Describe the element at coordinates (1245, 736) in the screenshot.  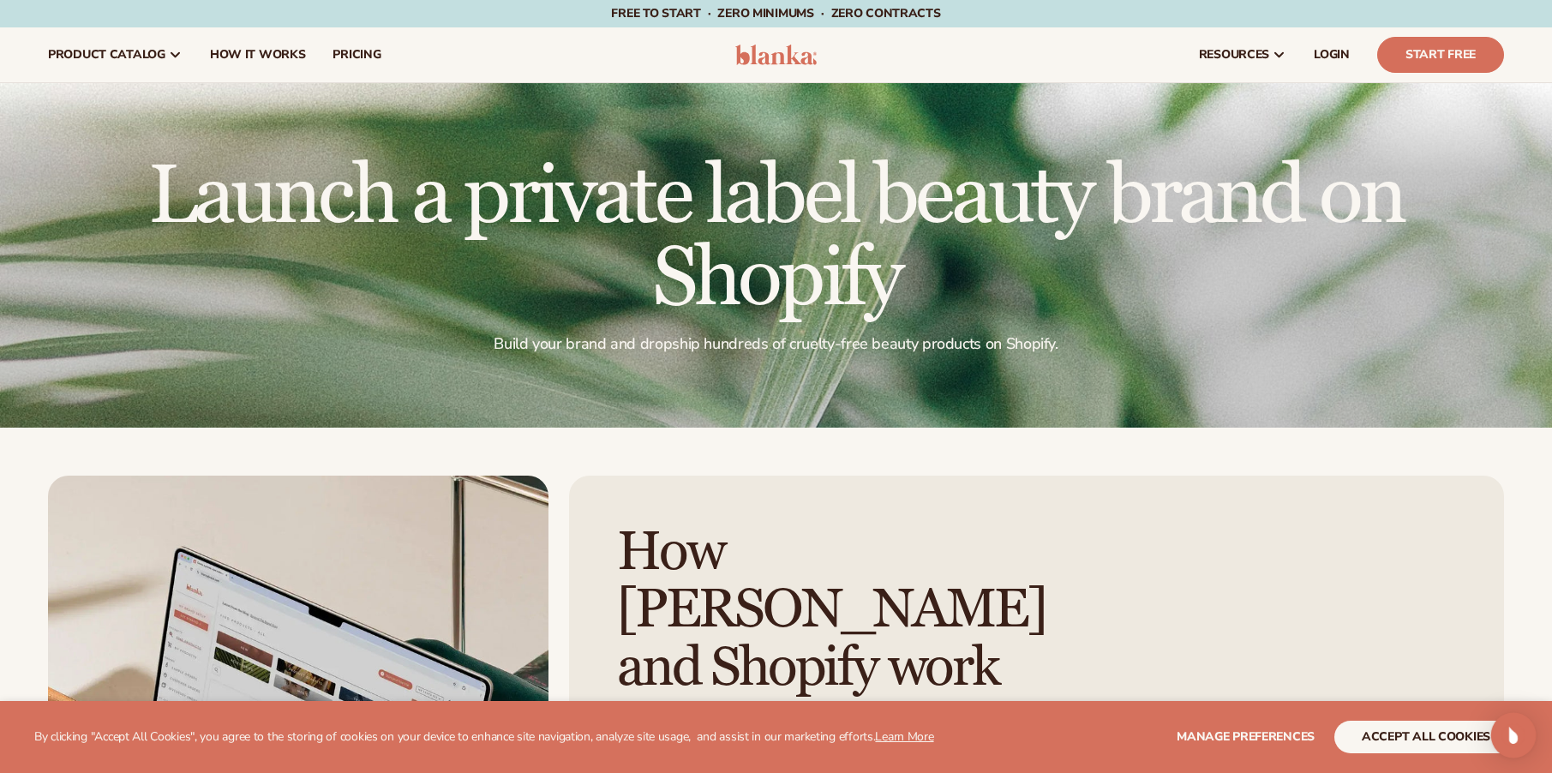
I see `span: Manage preferences` at that location.